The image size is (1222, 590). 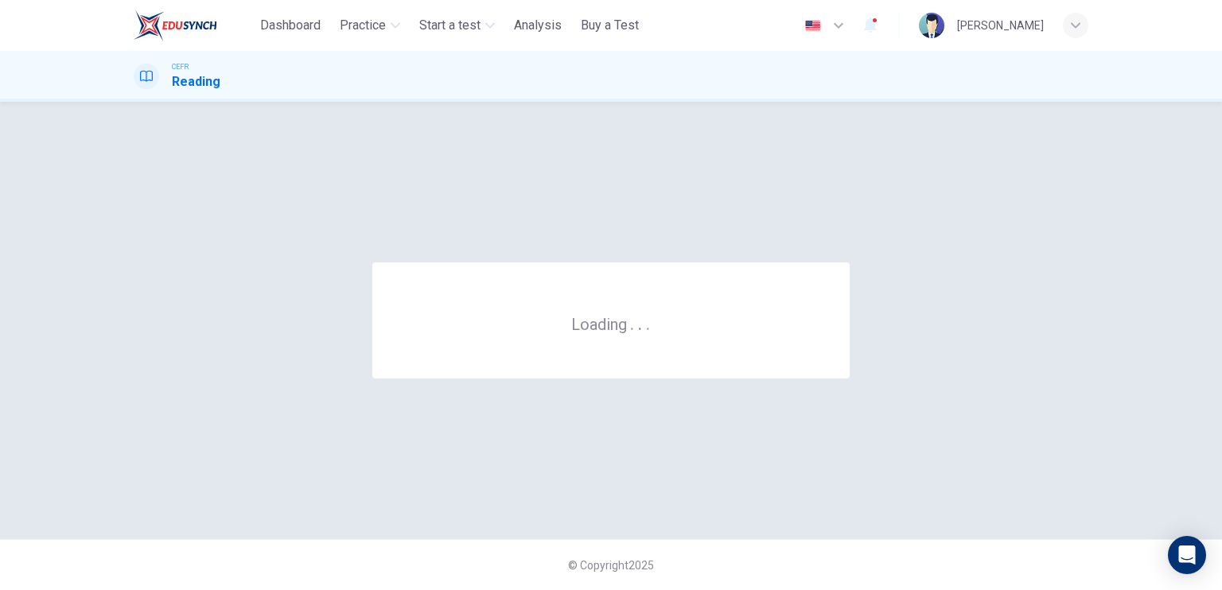 What do you see at coordinates (193, 25) in the screenshot?
I see `a: ELTC logo` at bounding box center [193, 25].